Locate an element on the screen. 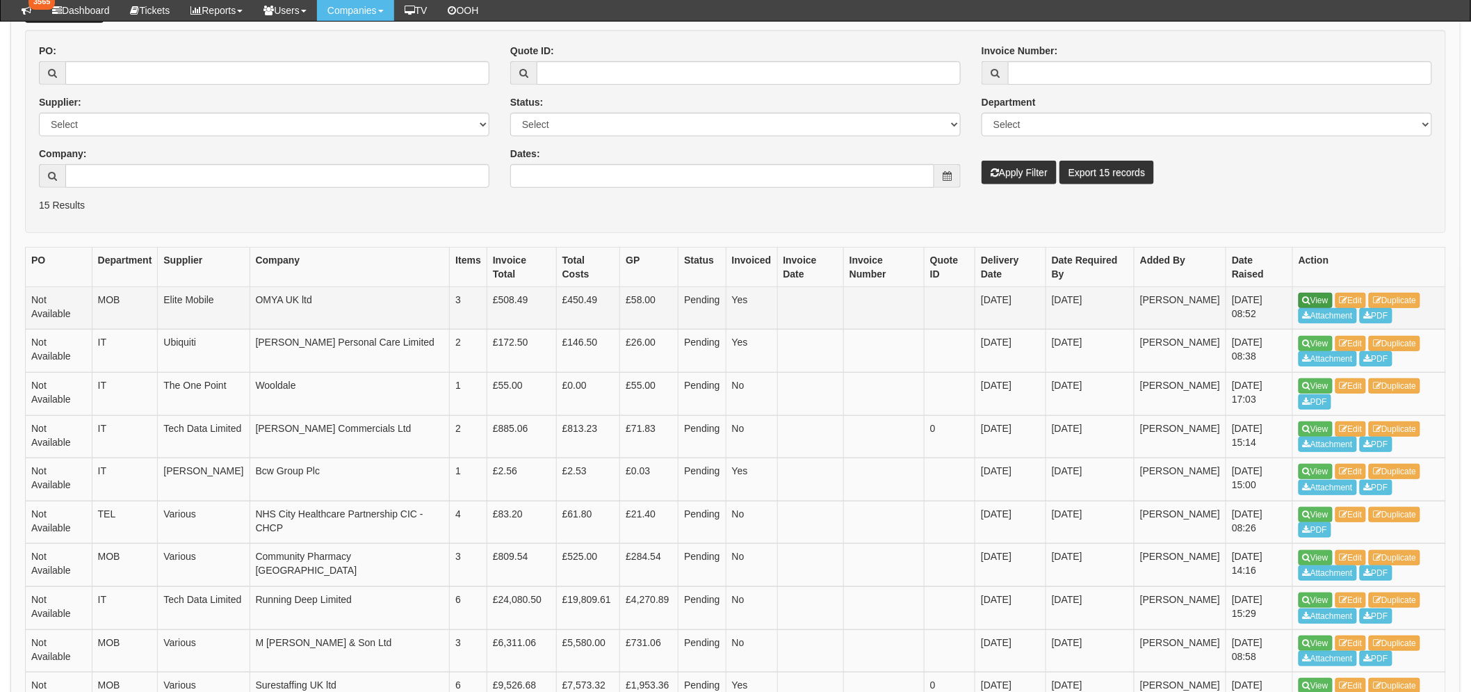  label: Company: is located at coordinates (63, 154).